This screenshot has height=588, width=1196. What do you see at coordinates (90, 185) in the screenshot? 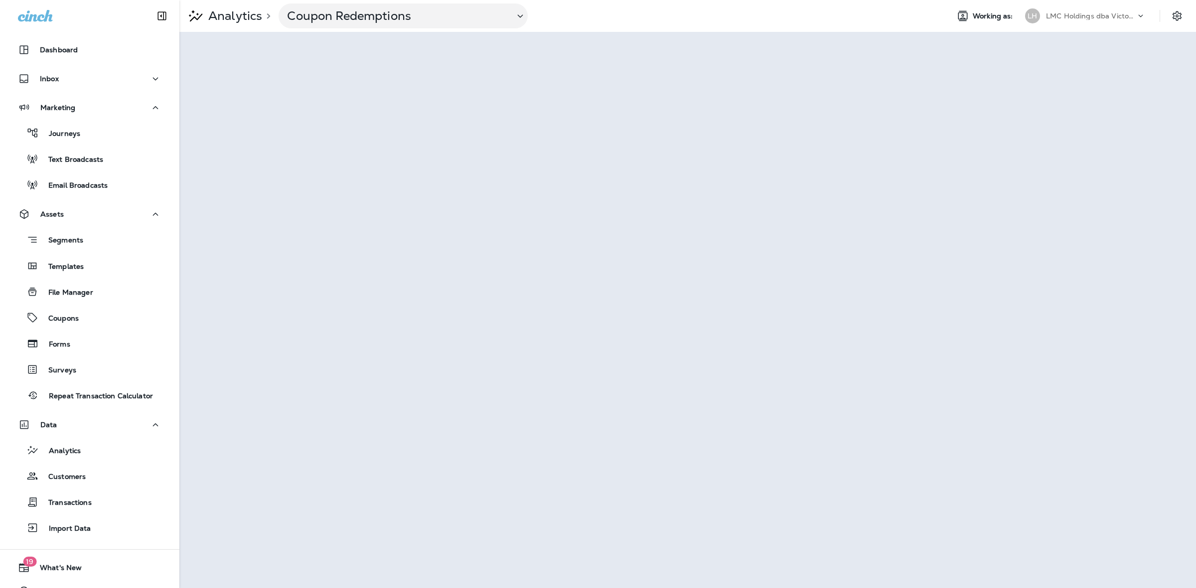
I see `button: Email Broadcasts` at bounding box center [90, 185].